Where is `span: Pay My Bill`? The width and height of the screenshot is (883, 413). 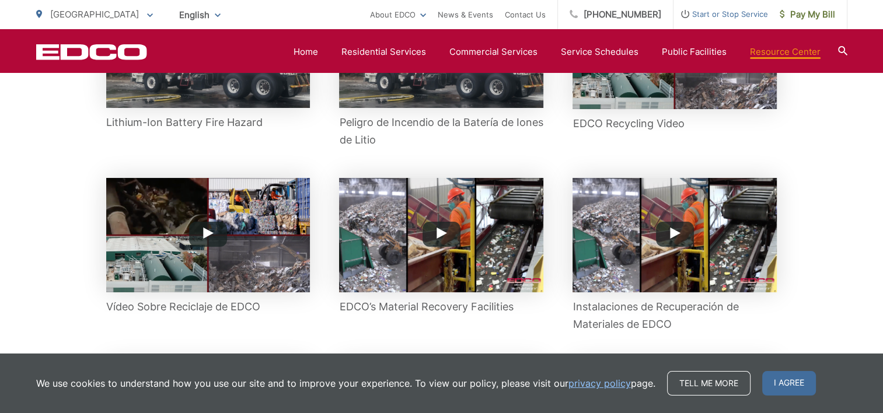
span: Pay My Bill is located at coordinates (807, 15).